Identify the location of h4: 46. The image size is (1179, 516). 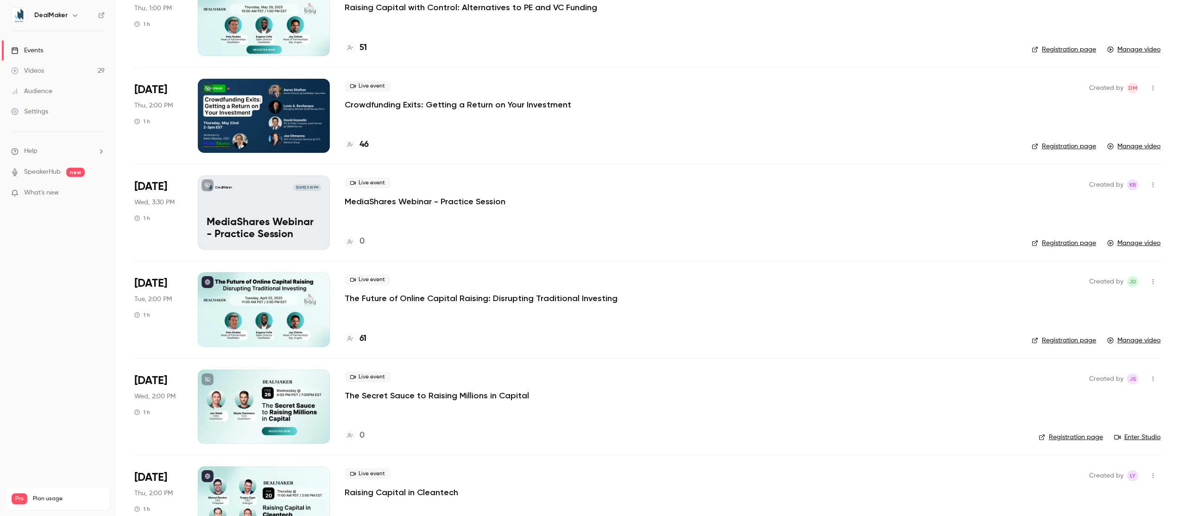
(364, 145).